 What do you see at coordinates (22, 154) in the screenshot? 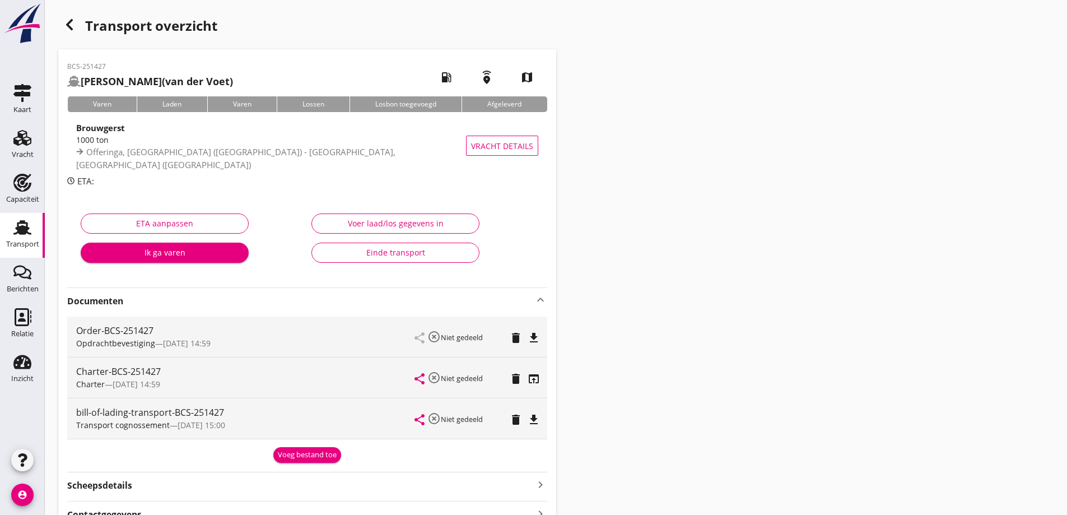
I see `div: Vracht` at bounding box center [22, 154].